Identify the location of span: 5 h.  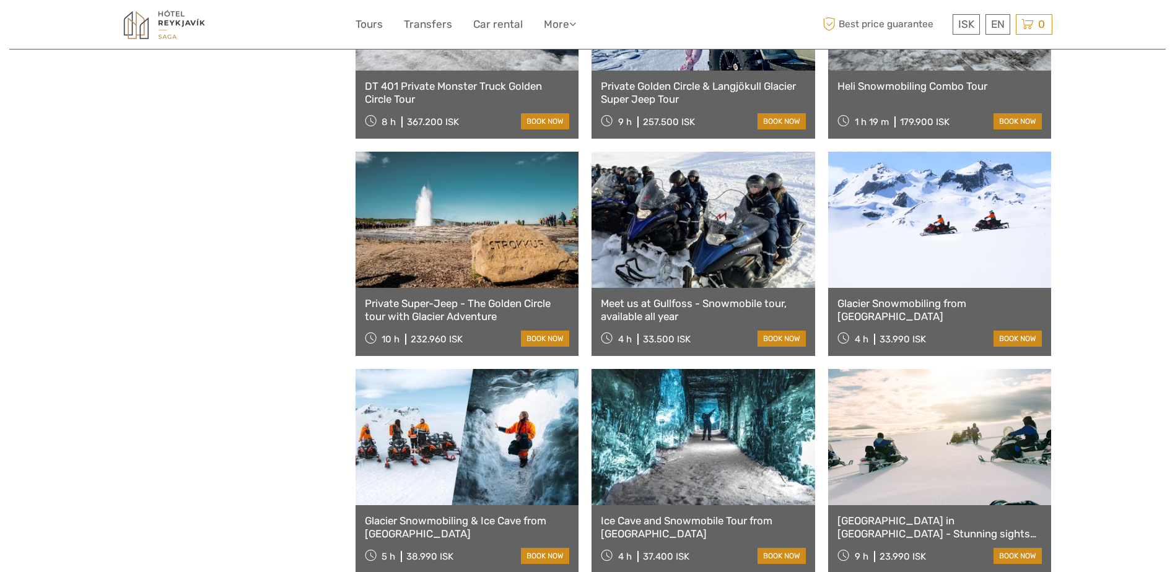
(388, 557).